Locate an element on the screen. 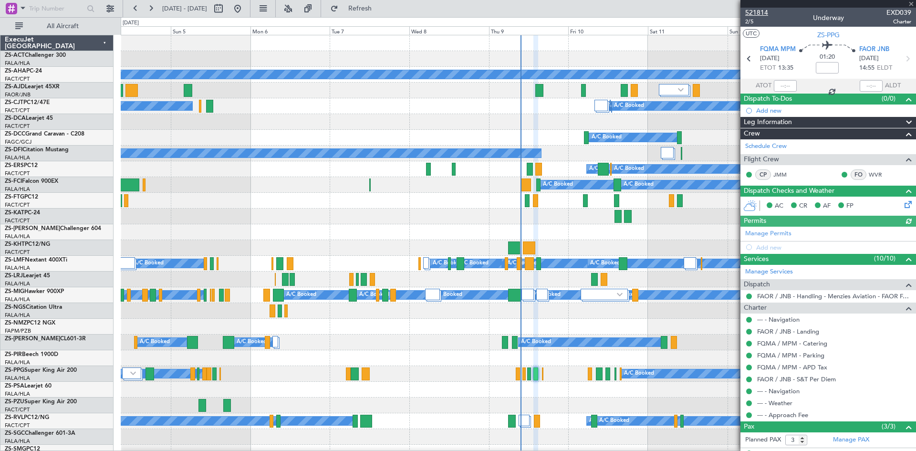 The width and height of the screenshot is (916, 451). a: ZS-DFICitation Mustang is located at coordinates (37, 150).